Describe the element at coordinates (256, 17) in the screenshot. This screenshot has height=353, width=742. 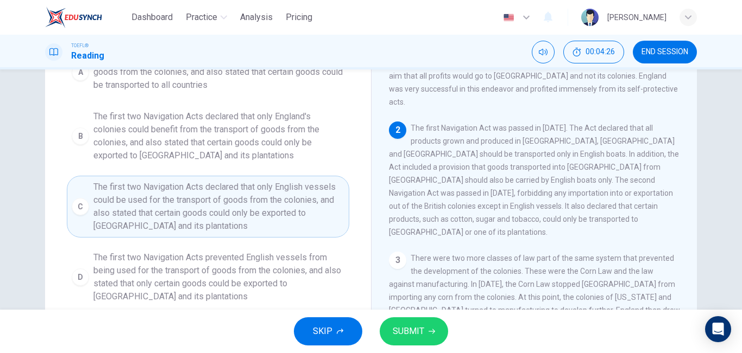
I see `a: Analysis` at that location.